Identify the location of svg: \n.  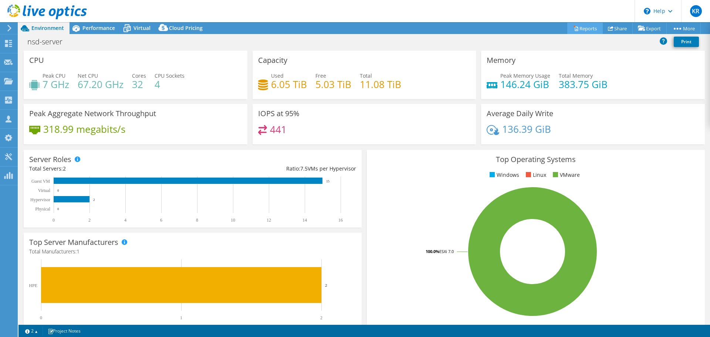
(647, 11).